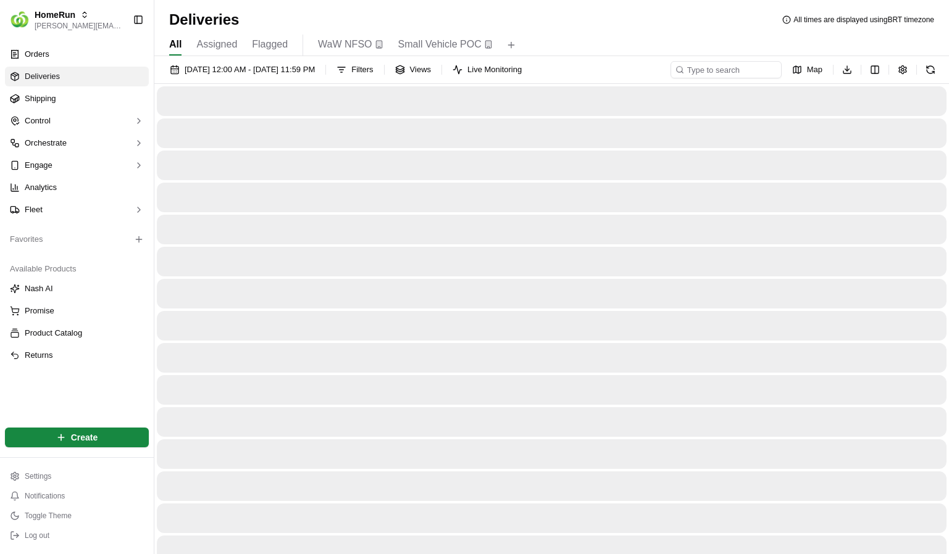 This screenshot has height=554, width=949. Describe the element at coordinates (55, 15) in the screenshot. I see `span: HomeRun` at that location.